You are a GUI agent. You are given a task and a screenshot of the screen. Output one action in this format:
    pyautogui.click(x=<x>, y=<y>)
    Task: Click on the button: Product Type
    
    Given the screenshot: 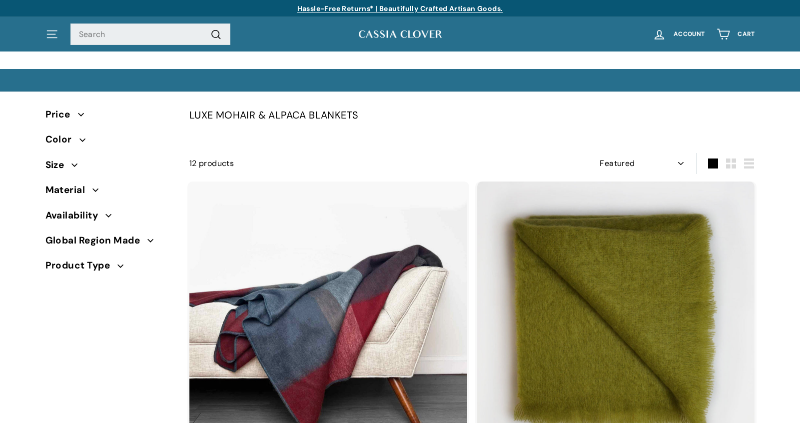 What is the action you would take?
    pyautogui.click(x=109, y=268)
    